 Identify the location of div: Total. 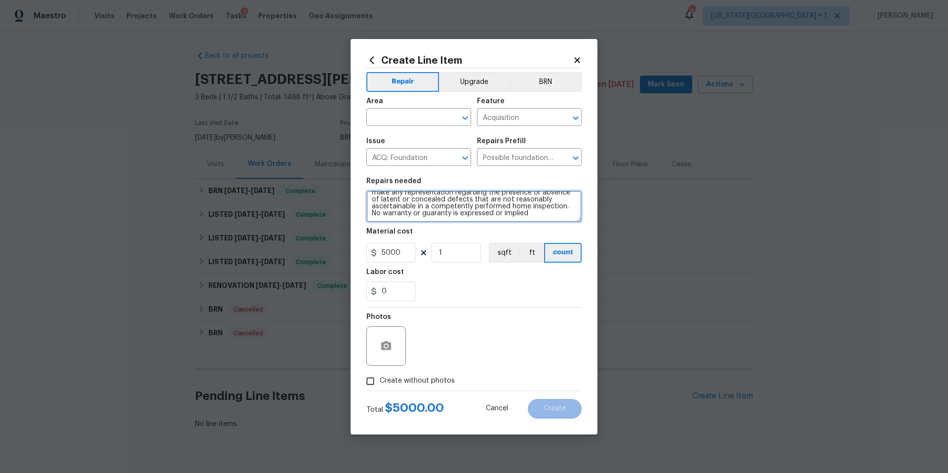
(405, 409).